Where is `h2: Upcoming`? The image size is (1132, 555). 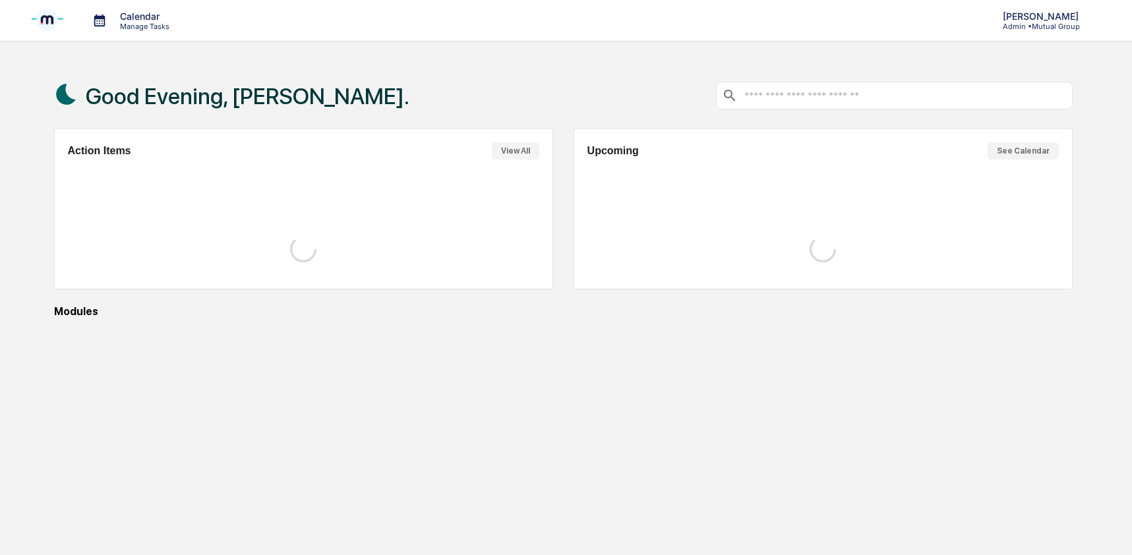
h2: Upcoming is located at coordinates (613, 151).